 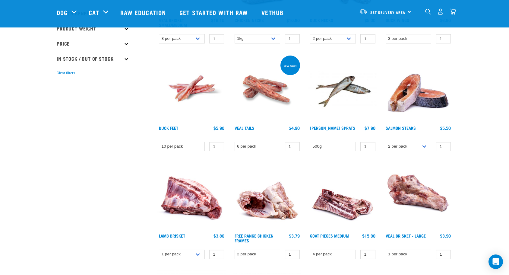 I want to click on img: van-moving.png, so click(x=363, y=11).